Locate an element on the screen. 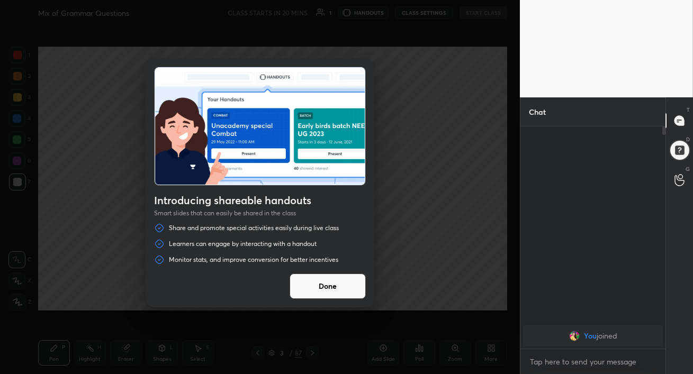 The image size is (693, 374). p: D is located at coordinates (687, 139).